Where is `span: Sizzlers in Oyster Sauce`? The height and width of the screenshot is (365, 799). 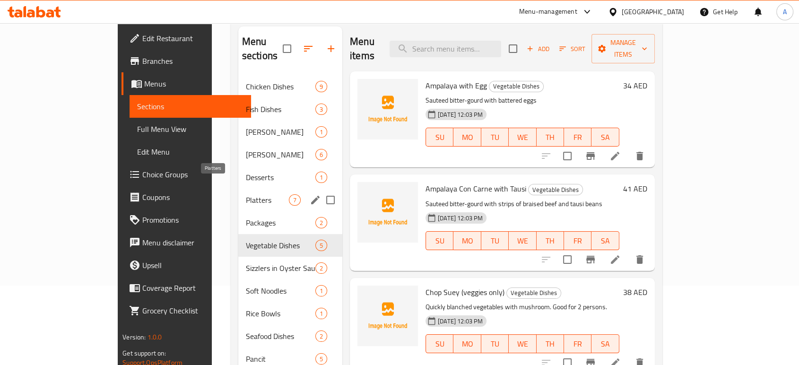 span: Sizzlers in Oyster Sauce is located at coordinates (280, 268).